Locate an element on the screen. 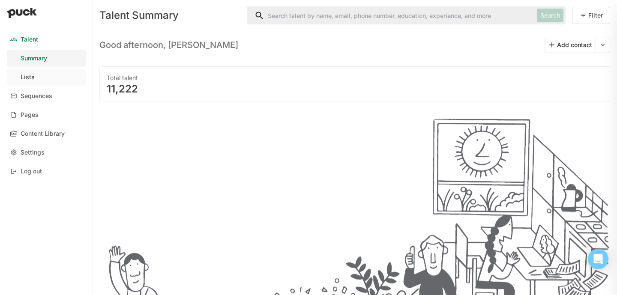  div: Lists is located at coordinates (27, 77).